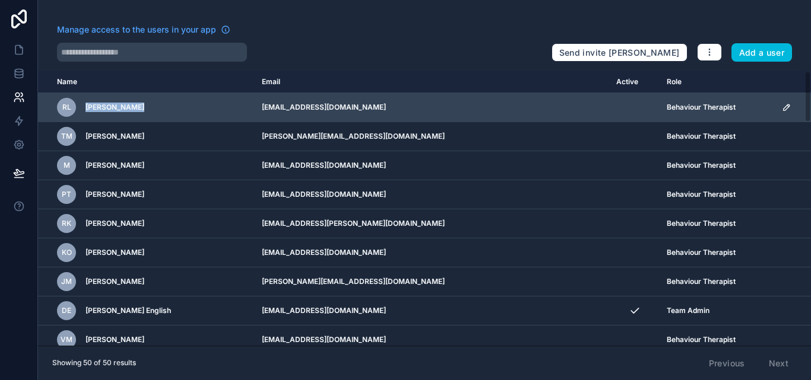 Image resolution: width=811 pixels, height=380 pixels. Describe the element at coordinates (66, 136) in the screenshot. I see `span: TM` at that location.